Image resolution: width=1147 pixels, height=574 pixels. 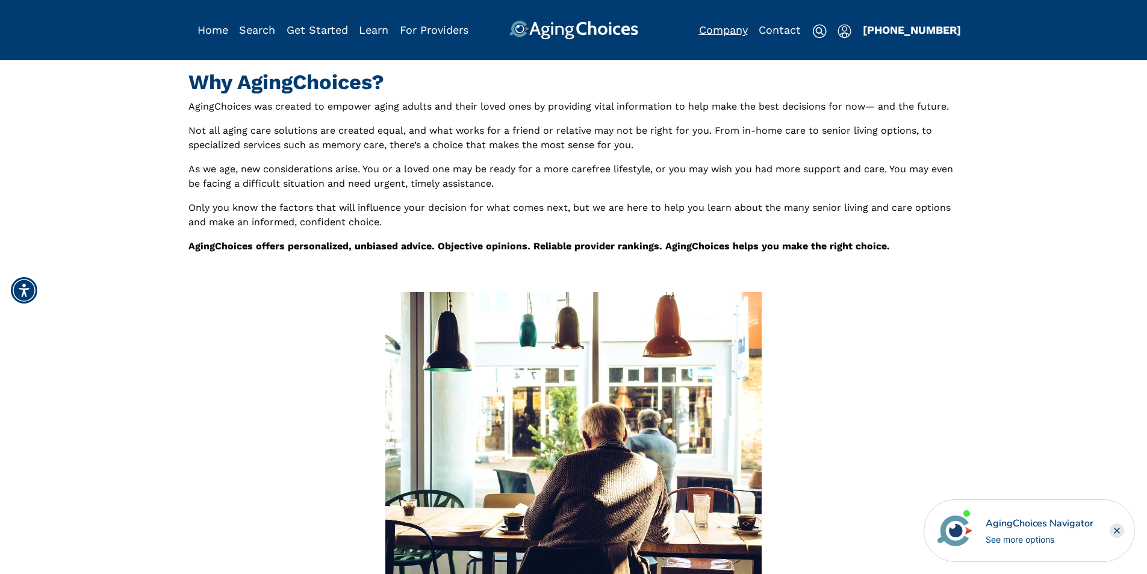 I want to click on div: See more options, so click(x=1039, y=539).